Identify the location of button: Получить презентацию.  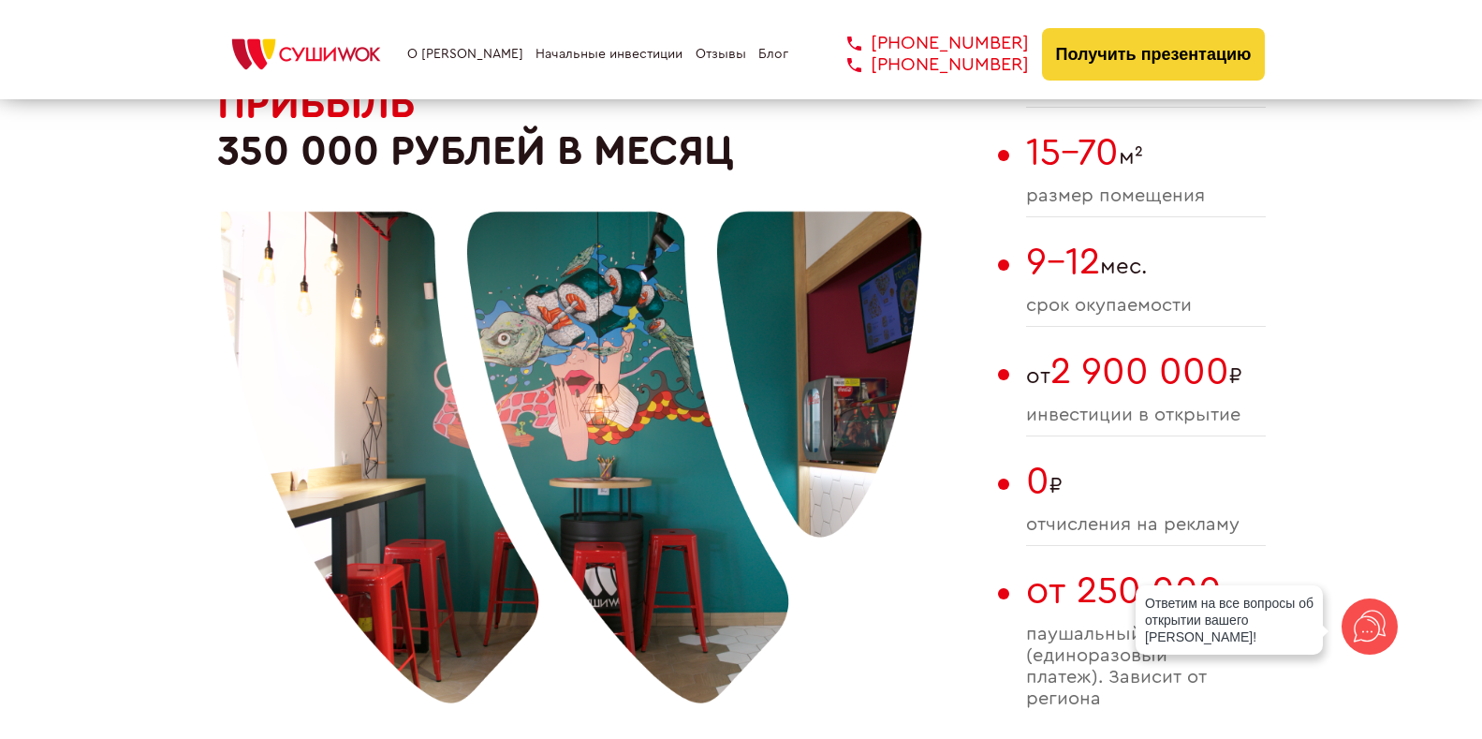
(1153, 54).